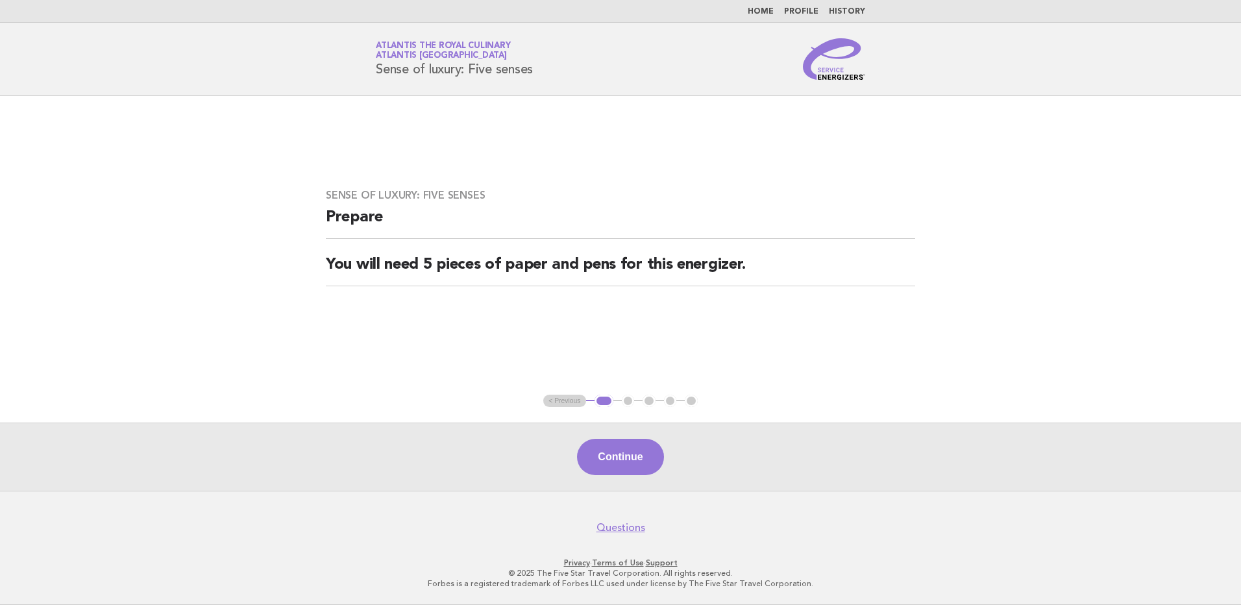  I want to click on h2: You will need 5 pieces of paper and pens for this energizer., so click(621, 270).